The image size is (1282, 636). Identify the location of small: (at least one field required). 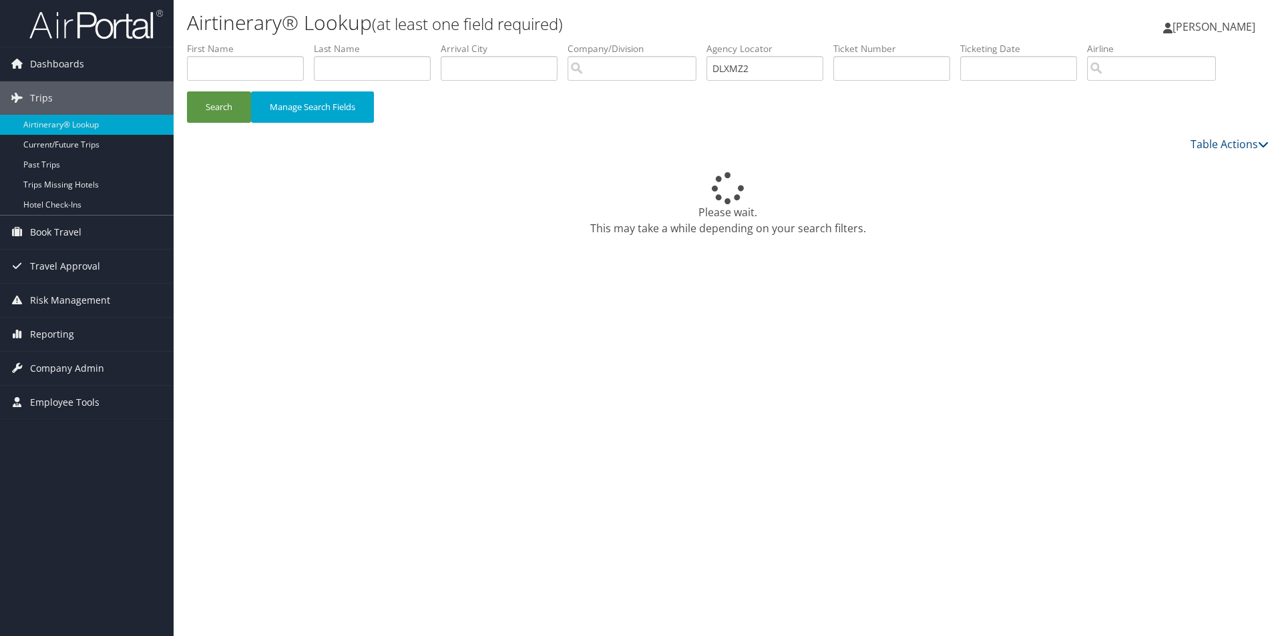
(467, 23).